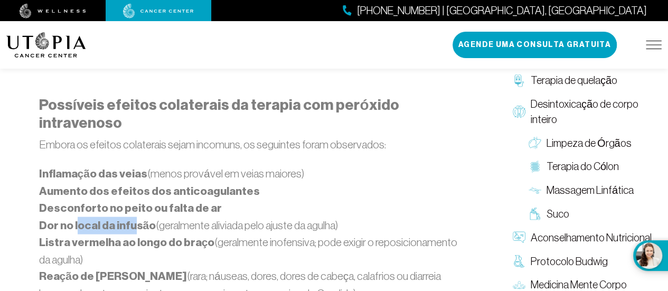 This screenshot has height=291, width=668. Describe the element at coordinates (585, 112) in the screenshot. I see `a: Desintoxicação de corpo inteiro` at that location.